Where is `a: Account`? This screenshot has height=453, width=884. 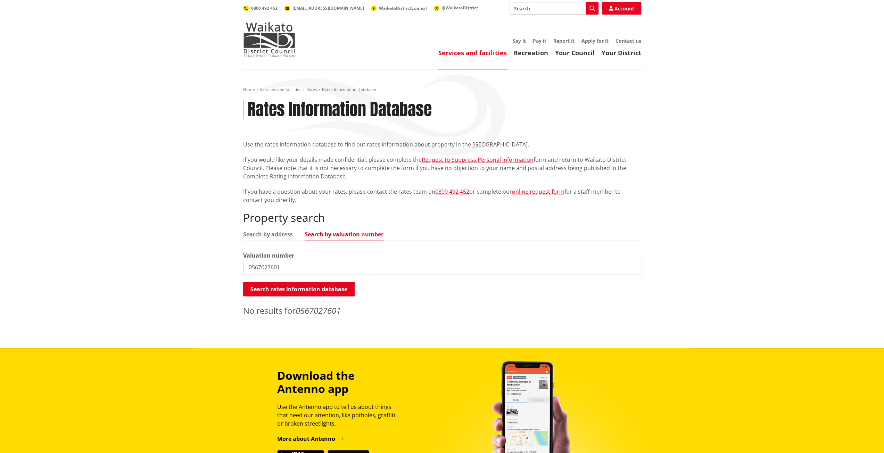
a: Account is located at coordinates (621, 8).